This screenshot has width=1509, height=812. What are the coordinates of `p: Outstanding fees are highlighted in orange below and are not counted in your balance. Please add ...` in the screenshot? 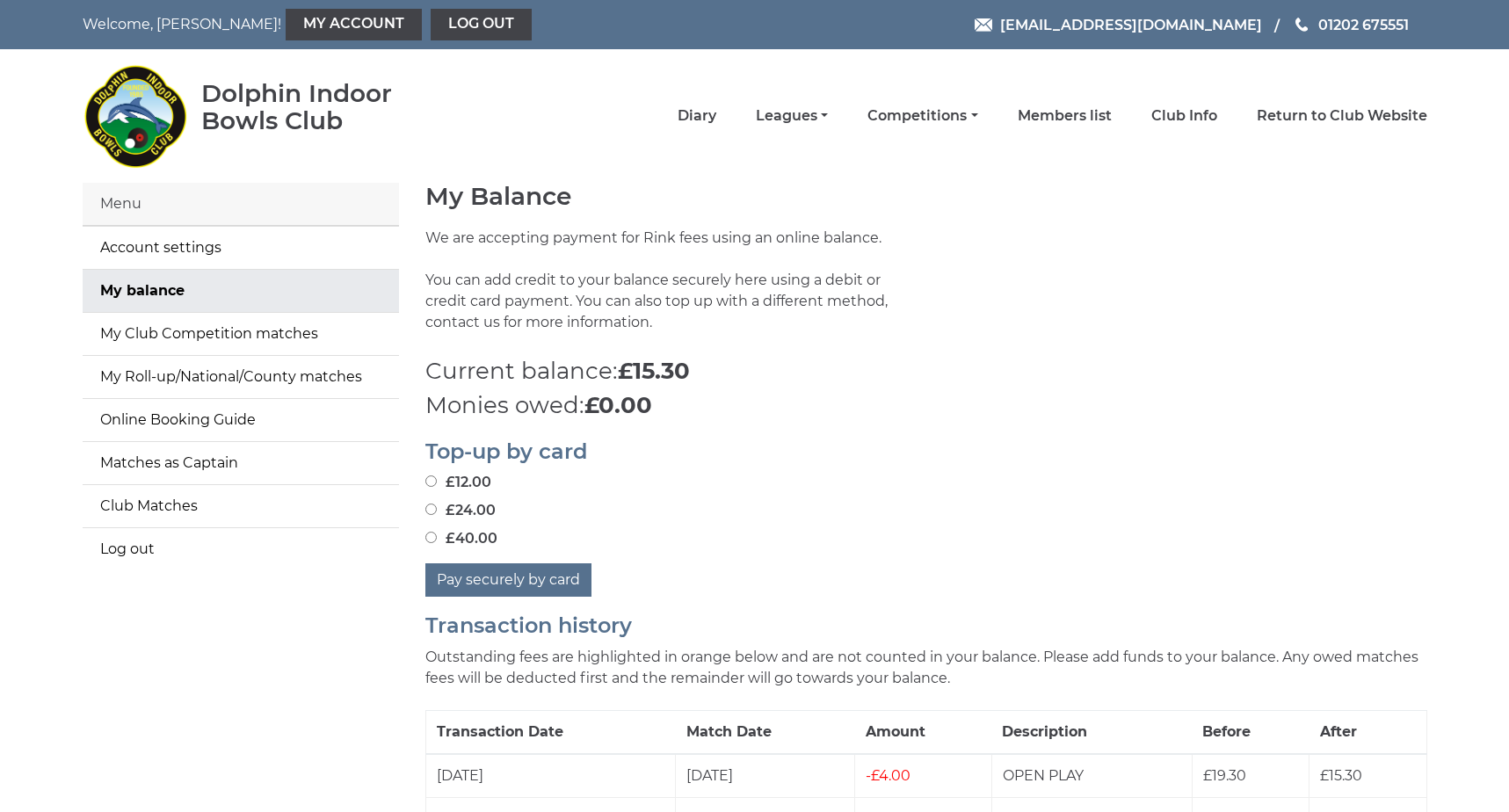 It's located at (927, 668).